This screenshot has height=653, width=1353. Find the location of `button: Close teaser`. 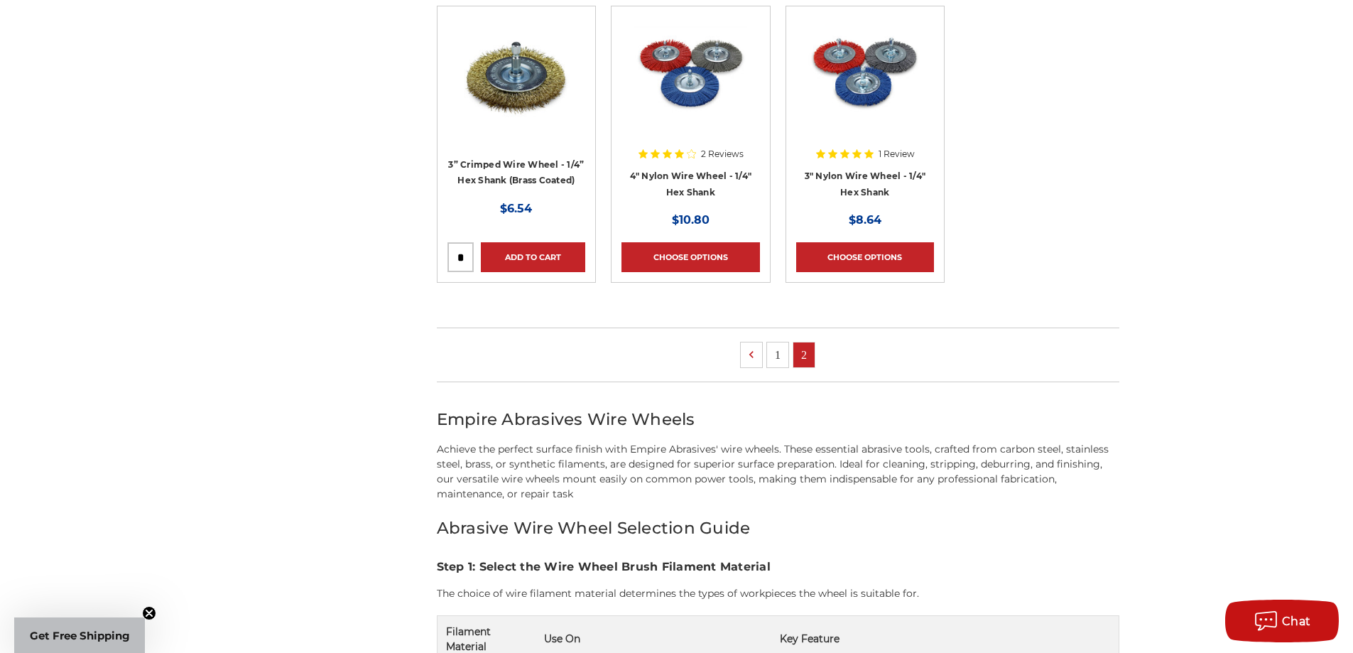

button: Close teaser is located at coordinates (149, 613).